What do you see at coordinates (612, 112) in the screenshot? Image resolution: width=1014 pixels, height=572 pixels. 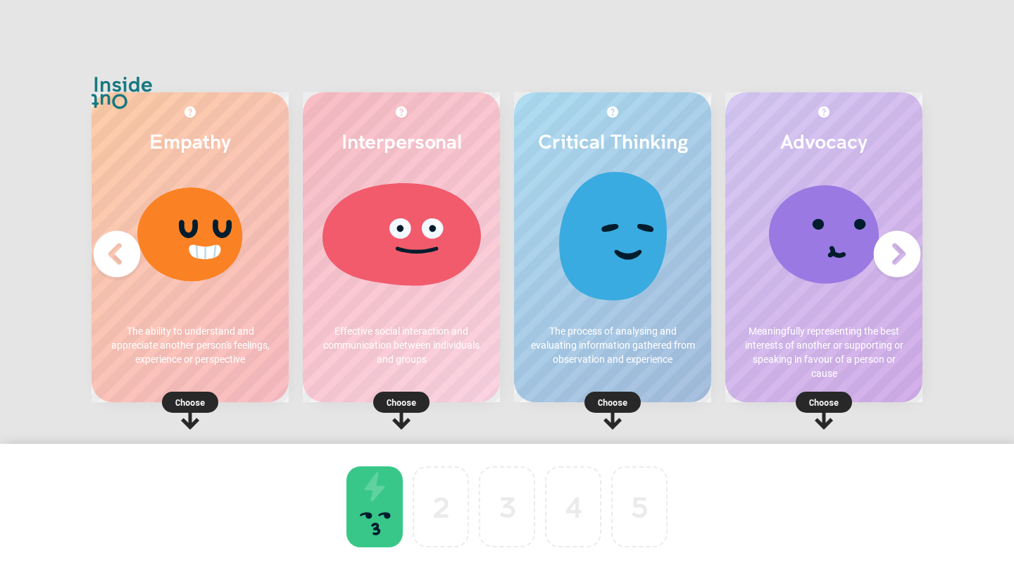 I see `img: More about Critical Thinking` at bounding box center [612, 112].